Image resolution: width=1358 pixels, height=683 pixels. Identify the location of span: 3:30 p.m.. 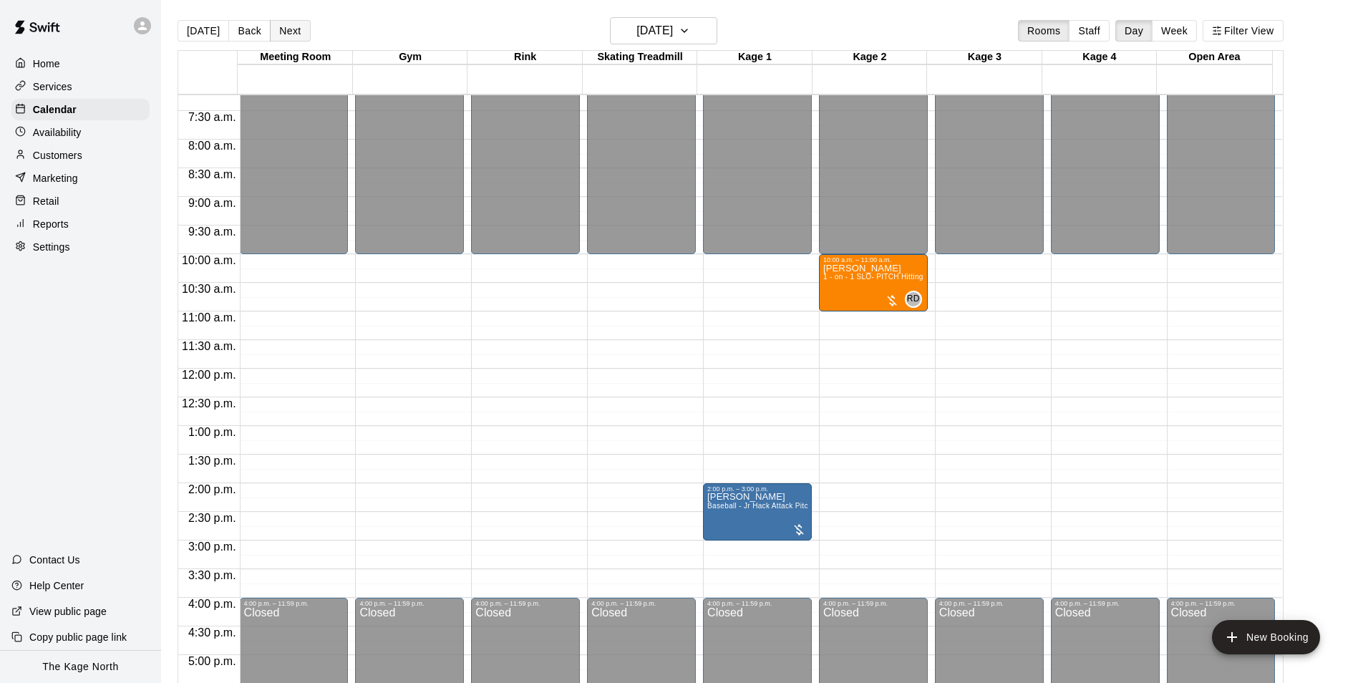
(212, 575).